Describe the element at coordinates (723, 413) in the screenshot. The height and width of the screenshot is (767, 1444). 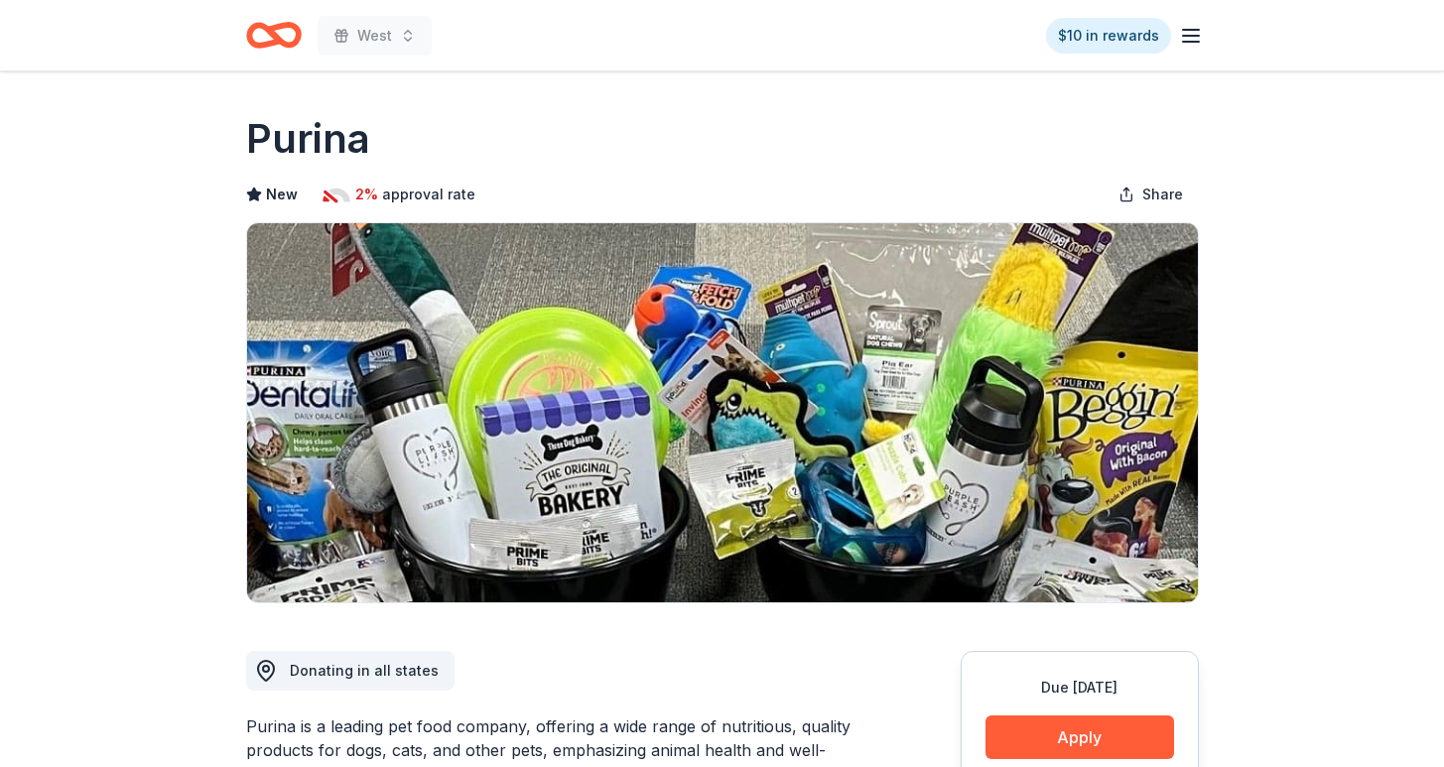
I see `img: Image for Purina` at that location.